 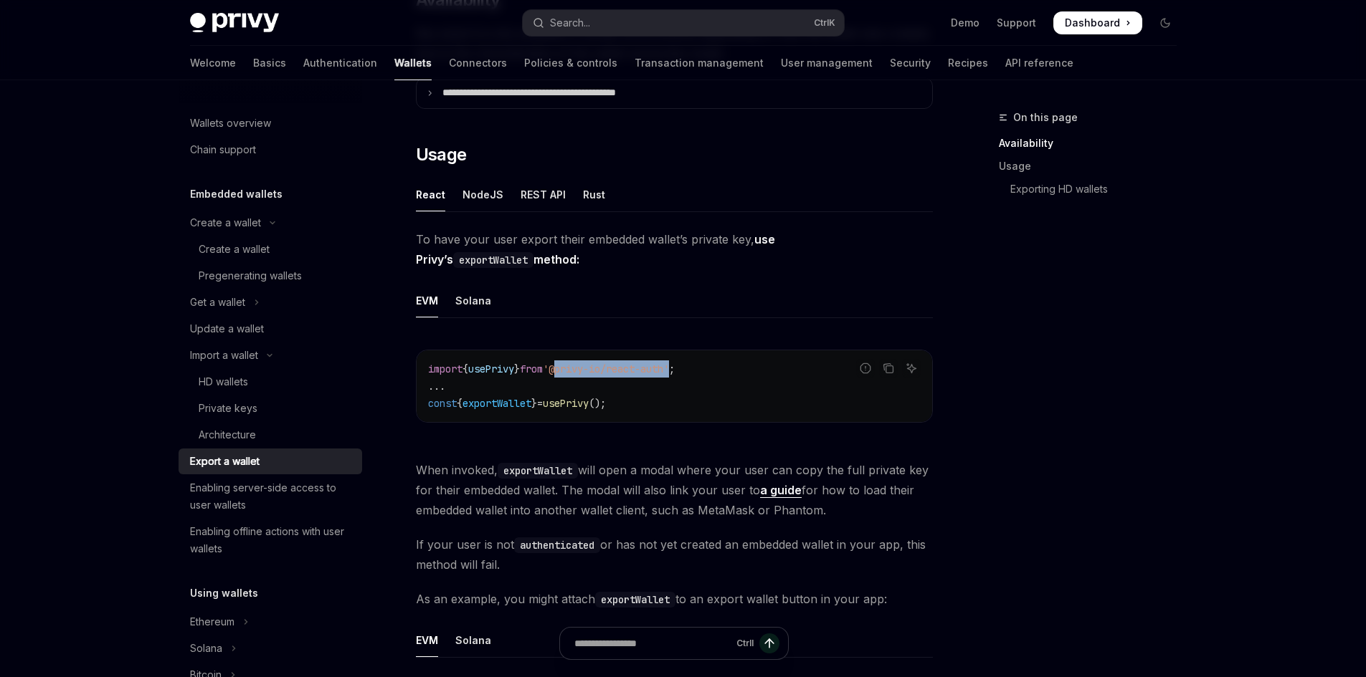 What do you see at coordinates (1098, 23) in the screenshot?
I see `a: Dashboard` at bounding box center [1098, 23].